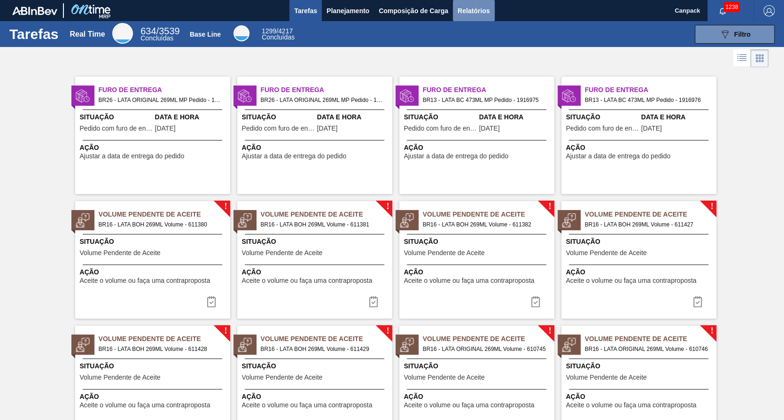 This screenshot has height=420, width=784. Describe the element at coordinates (485, 100) in the screenshot. I see `span: BR13 - LATA BC 473ML MP Pedido - 1916975` at that location.